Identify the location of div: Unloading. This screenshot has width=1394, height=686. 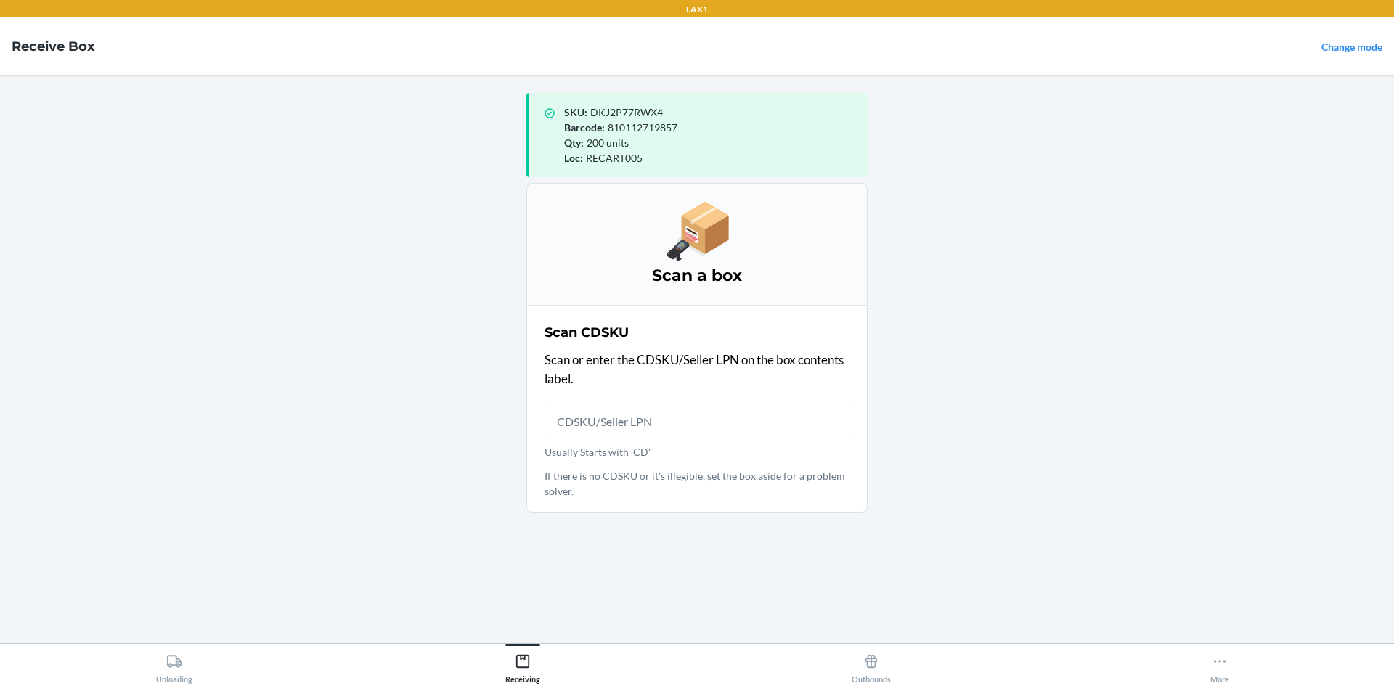
(174, 666).